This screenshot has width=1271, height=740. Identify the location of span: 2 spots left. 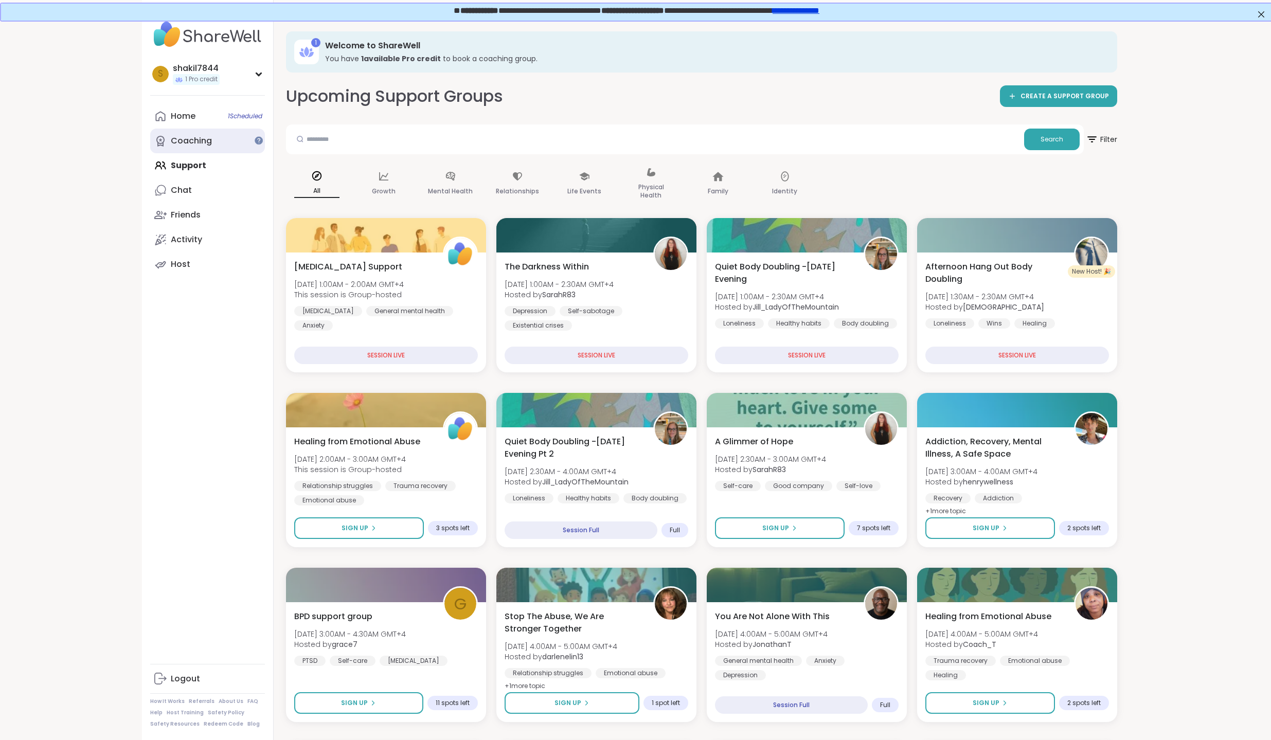
(1084, 703).